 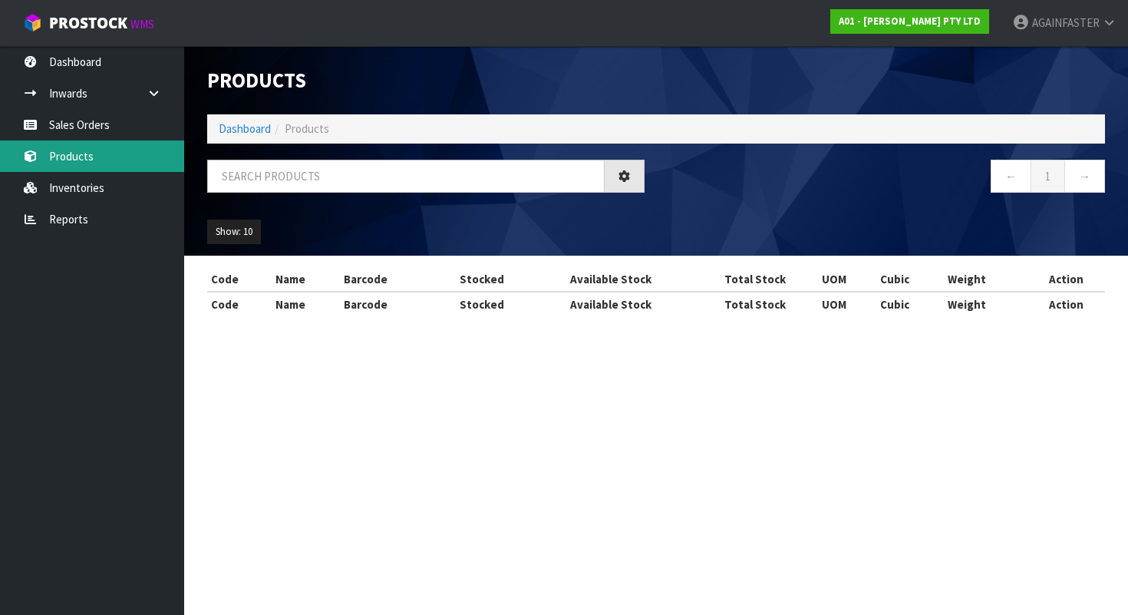 I want to click on span: AGAINFASTER, so click(x=1066, y=22).